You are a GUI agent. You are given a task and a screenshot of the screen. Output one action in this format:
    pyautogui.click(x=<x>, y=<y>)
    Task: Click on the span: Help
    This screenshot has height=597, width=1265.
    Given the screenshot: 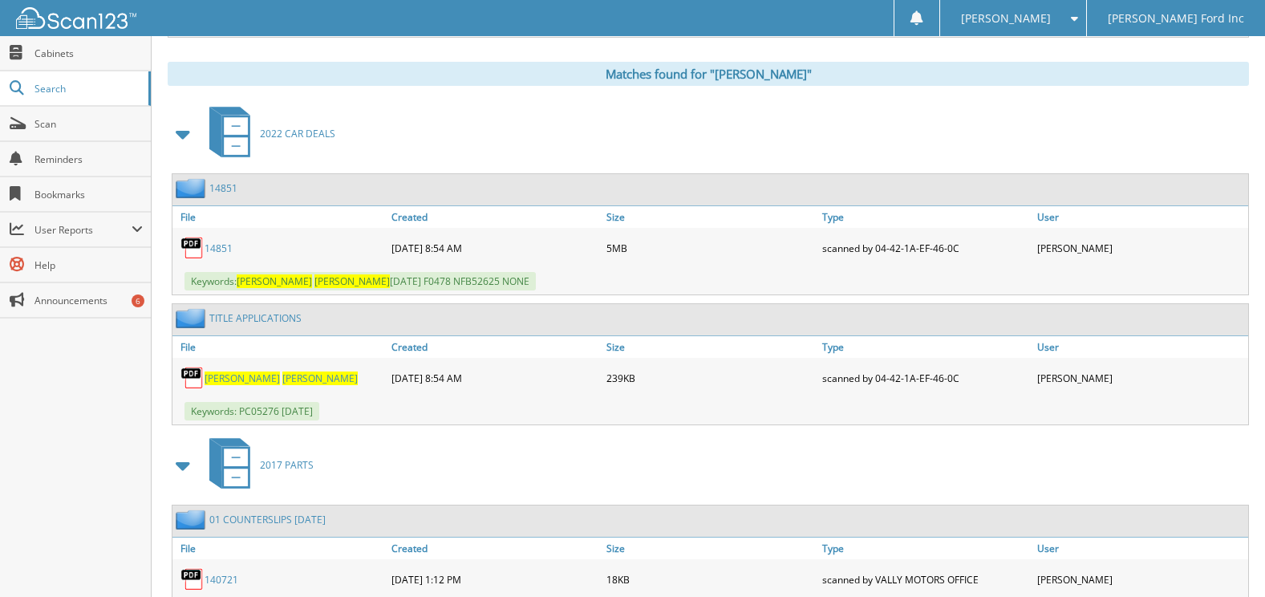 What is the action you would take?
    pyautogui.click(x=88, y=265)
    